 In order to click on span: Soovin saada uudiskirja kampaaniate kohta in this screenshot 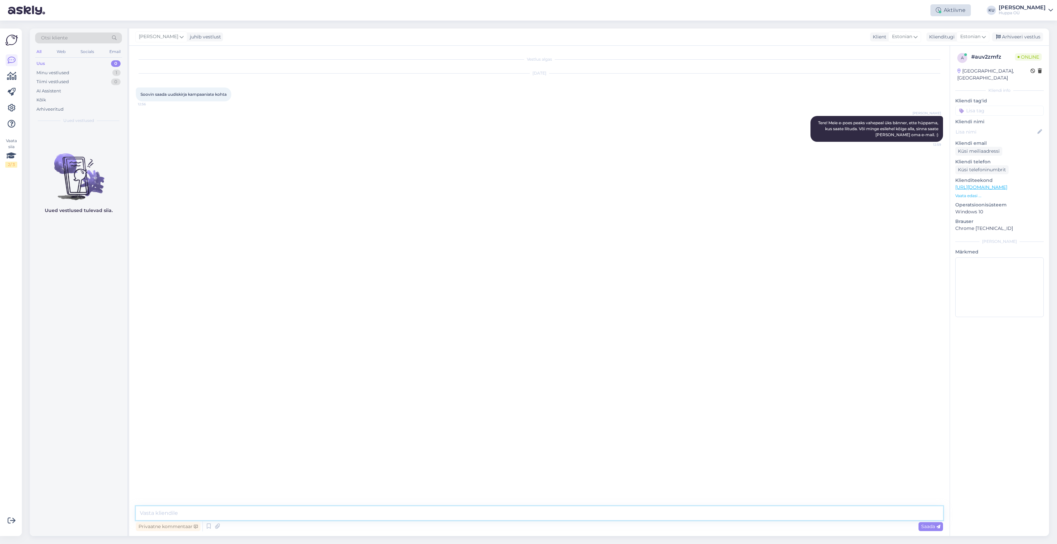, I will do `click(184, 94)`.